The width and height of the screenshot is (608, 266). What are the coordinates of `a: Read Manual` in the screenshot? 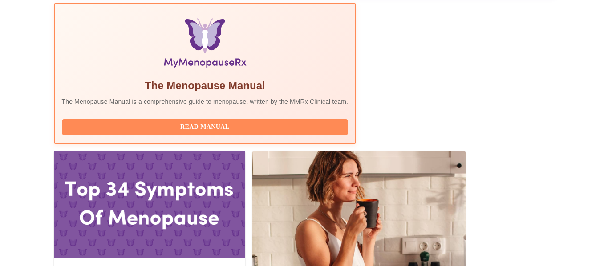 It's located at (206, 126).